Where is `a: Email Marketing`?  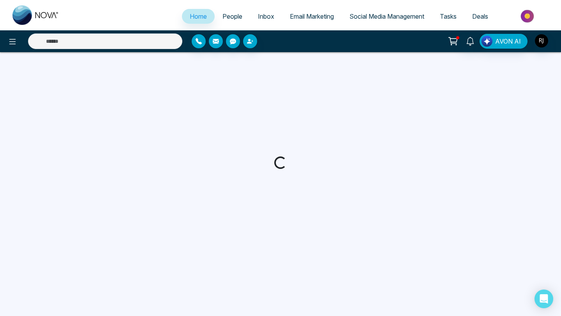
a: Email Marketing is located at coordinates (312, 16).